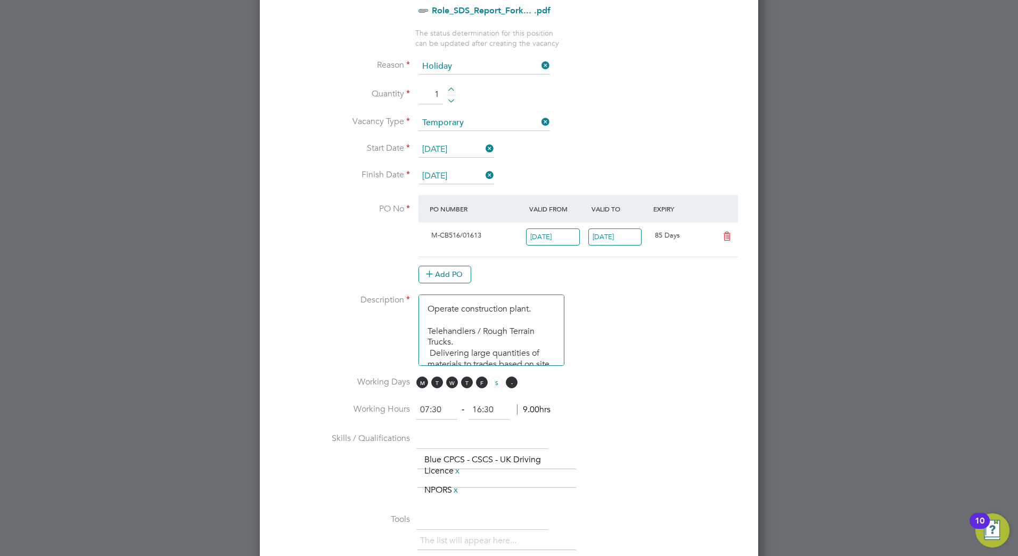  Describe the element at coordinates (452, 382) in the screenshot. I see `span: W` at that location.